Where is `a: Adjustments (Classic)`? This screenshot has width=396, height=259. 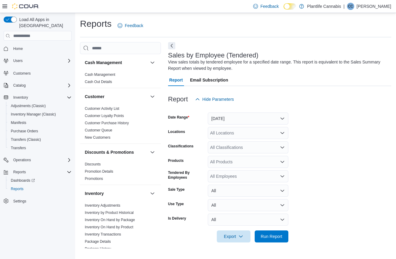 a: Adjustments (Classic) is located at coordinates (28, 106).